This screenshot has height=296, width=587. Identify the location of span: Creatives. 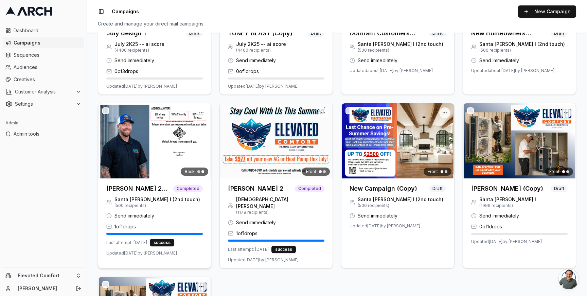
(47, 79).